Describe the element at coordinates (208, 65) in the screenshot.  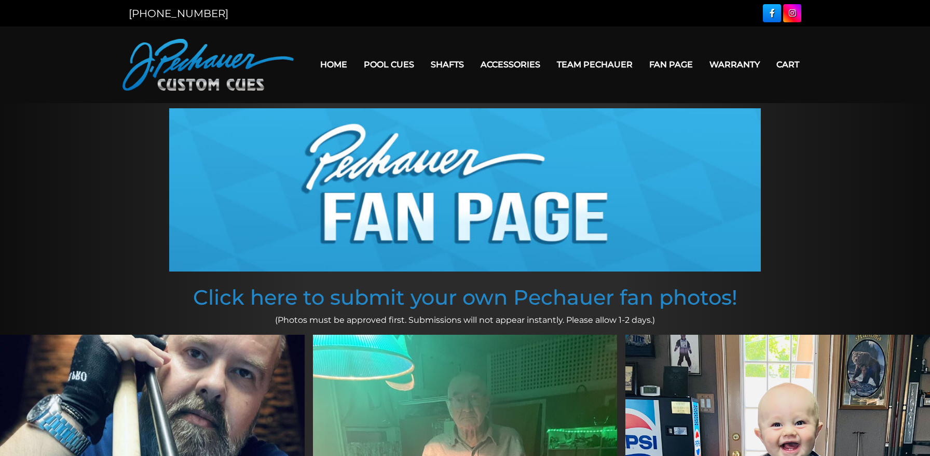
I see `img: Pechauer Custom Cues` at that location.